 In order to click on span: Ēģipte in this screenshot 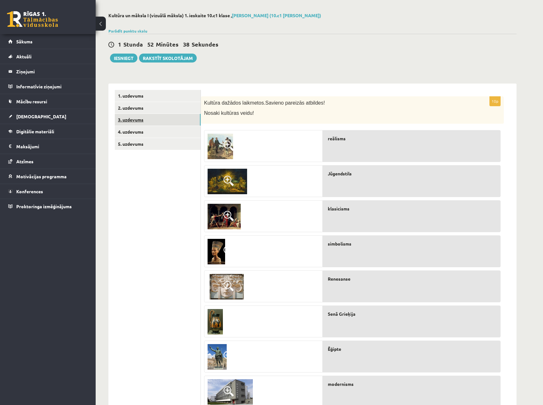, I will do `click(335, 349)`.